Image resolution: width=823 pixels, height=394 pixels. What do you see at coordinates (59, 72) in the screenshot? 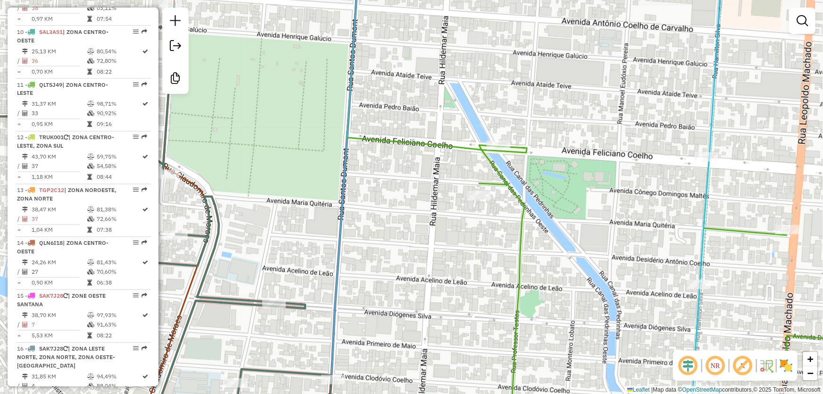
I see `td: 0,70 KM` at bounding box center [59, 72].